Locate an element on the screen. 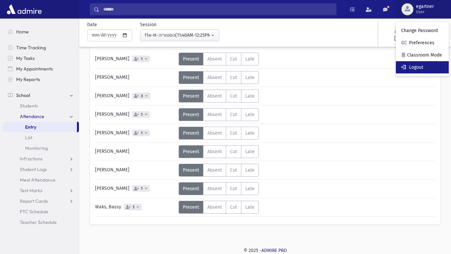 This screenshot has width=451, height=254. span: My Appointments is located at coordinates (34, 69).